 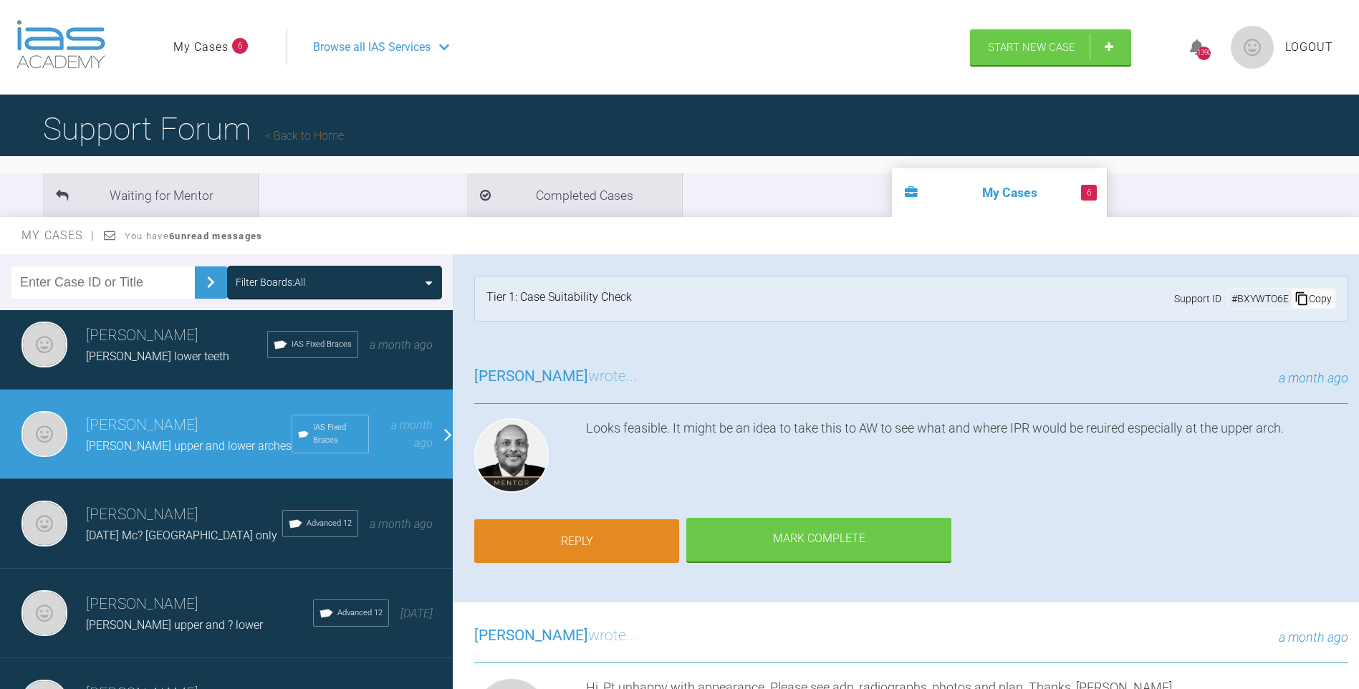 What do you see at coordinates (512, 456) in the screenshot?
I see `img: Utpalendu Bose` at bounding box center [512, 456].